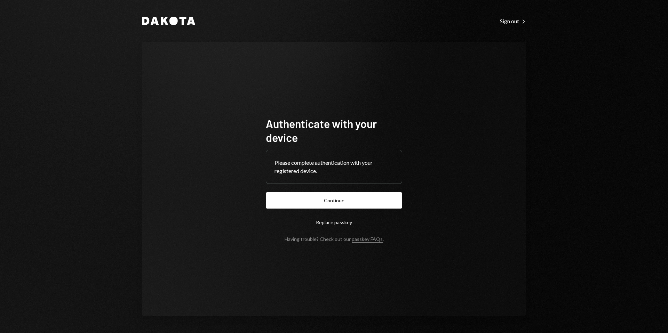  What do you see at coordinates (334, 167) in the screenshot?
I see `div: Please complete authentication with your registered device.` at bounding box center [334, 167].